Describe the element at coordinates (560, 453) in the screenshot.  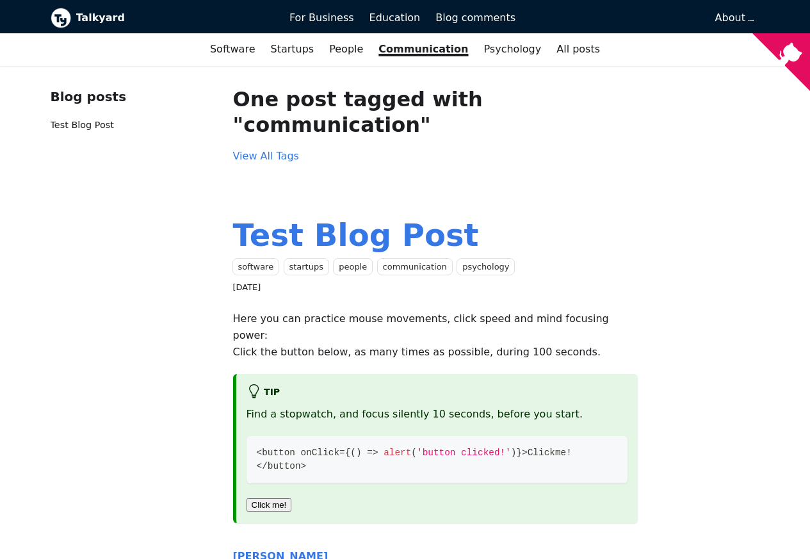
I see `span: me` at that location.